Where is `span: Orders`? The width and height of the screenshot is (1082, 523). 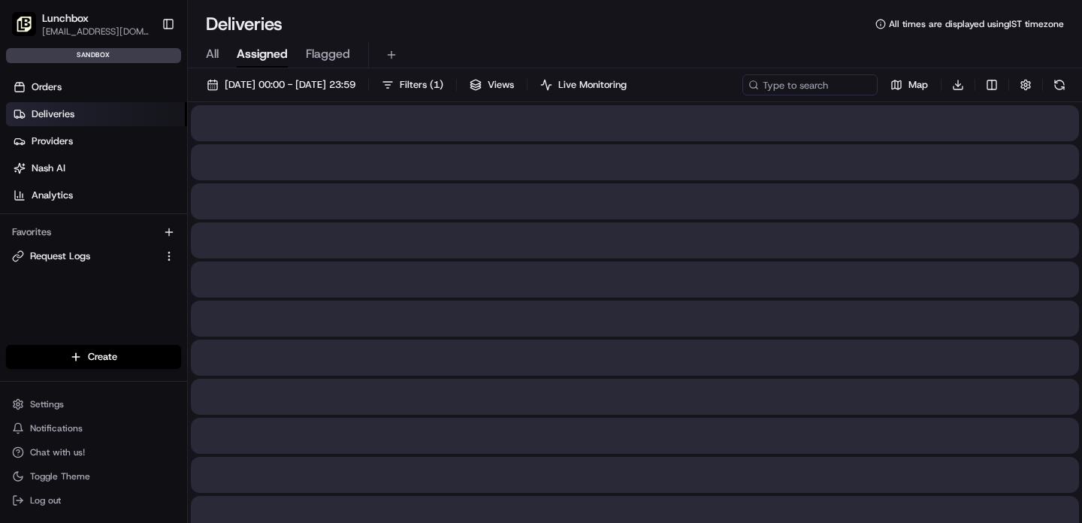 span: Orders is located at coordinates (47, 87).